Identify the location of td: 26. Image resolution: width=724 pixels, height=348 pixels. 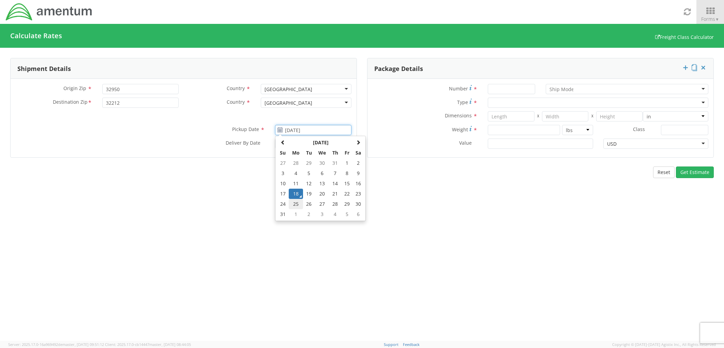
(309, 204).